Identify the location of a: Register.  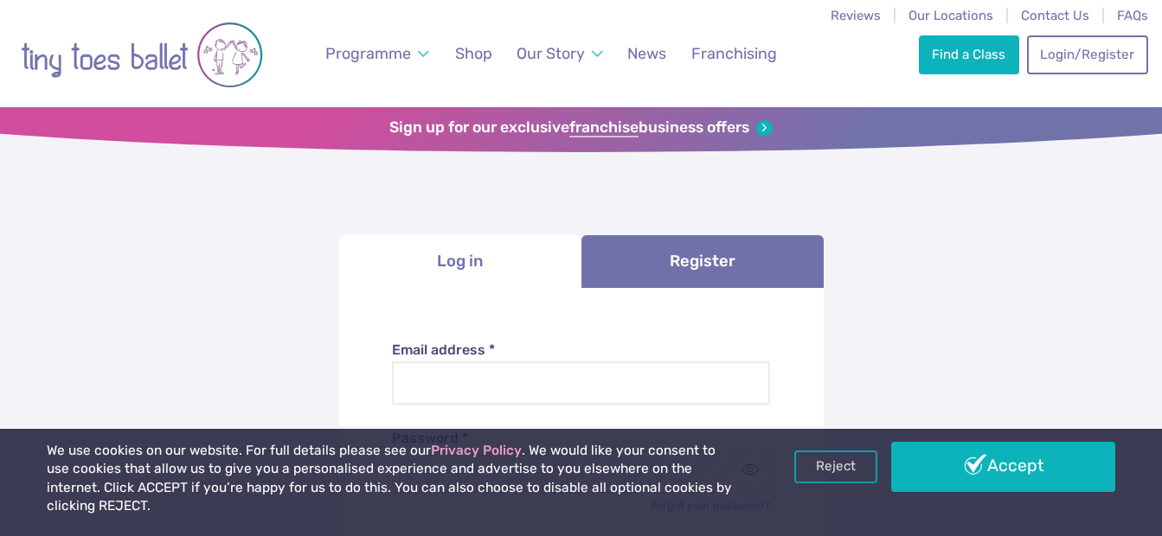
(703, 261).